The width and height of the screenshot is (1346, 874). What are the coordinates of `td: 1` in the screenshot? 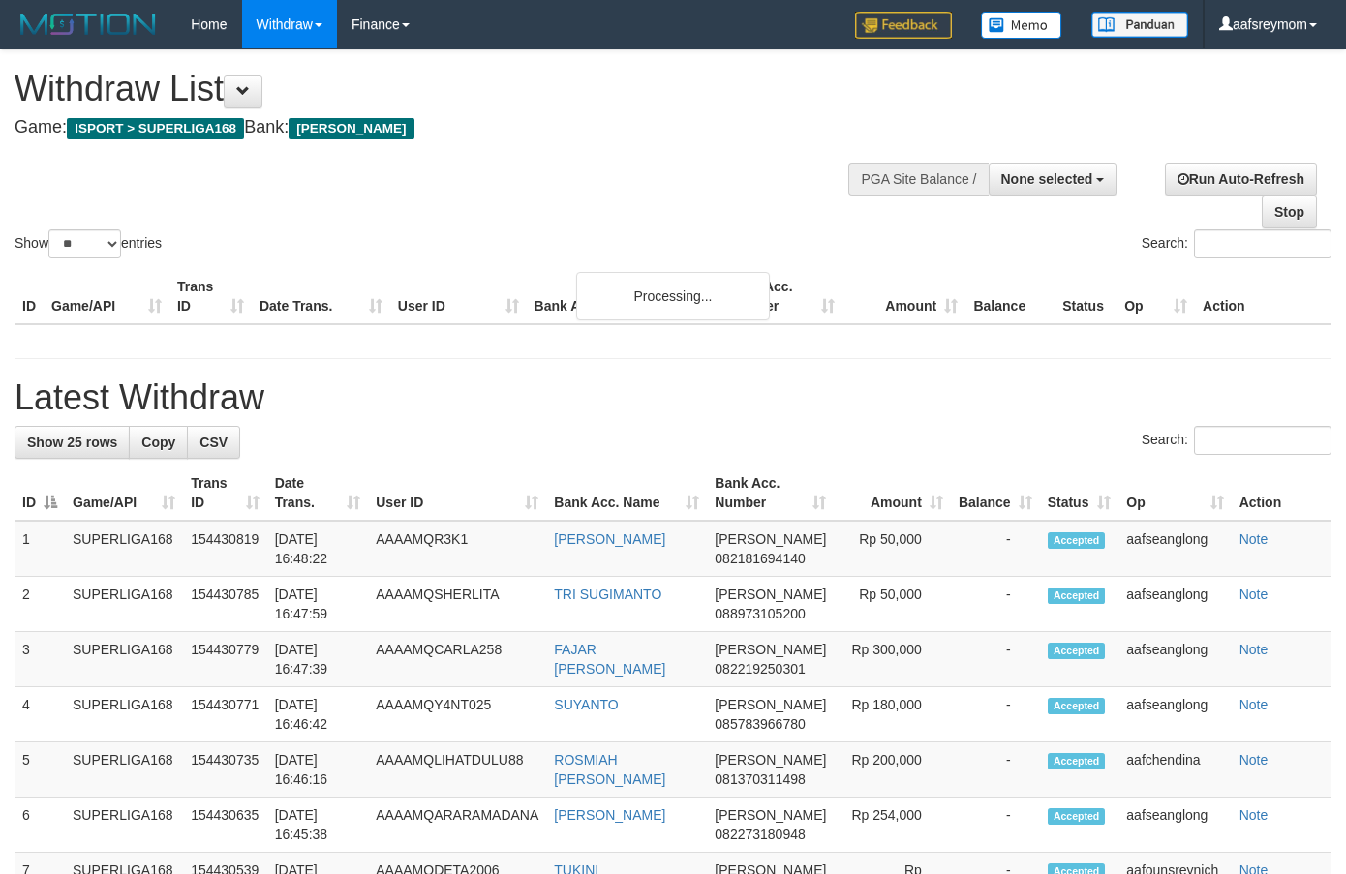 It's located at (40, 549).